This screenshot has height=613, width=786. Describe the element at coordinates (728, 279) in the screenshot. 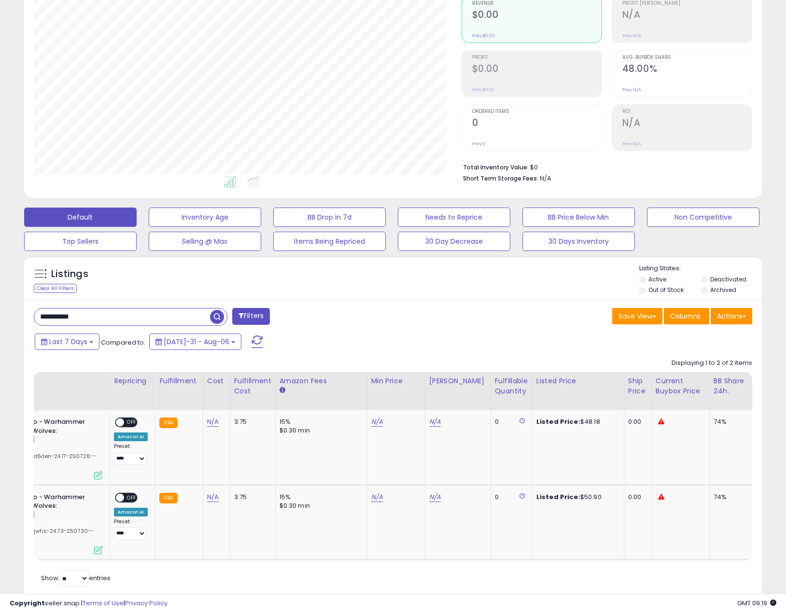

I see `label: Deactivated` at that location.